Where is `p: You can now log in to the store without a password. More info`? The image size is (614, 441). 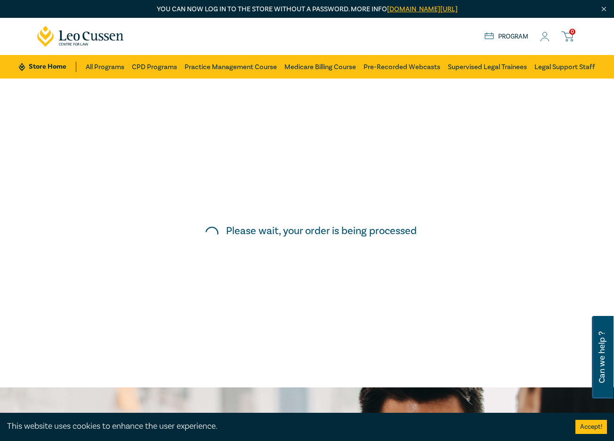 p: You can now log in to the store without a password. More info is located at coordinates (307, 9).